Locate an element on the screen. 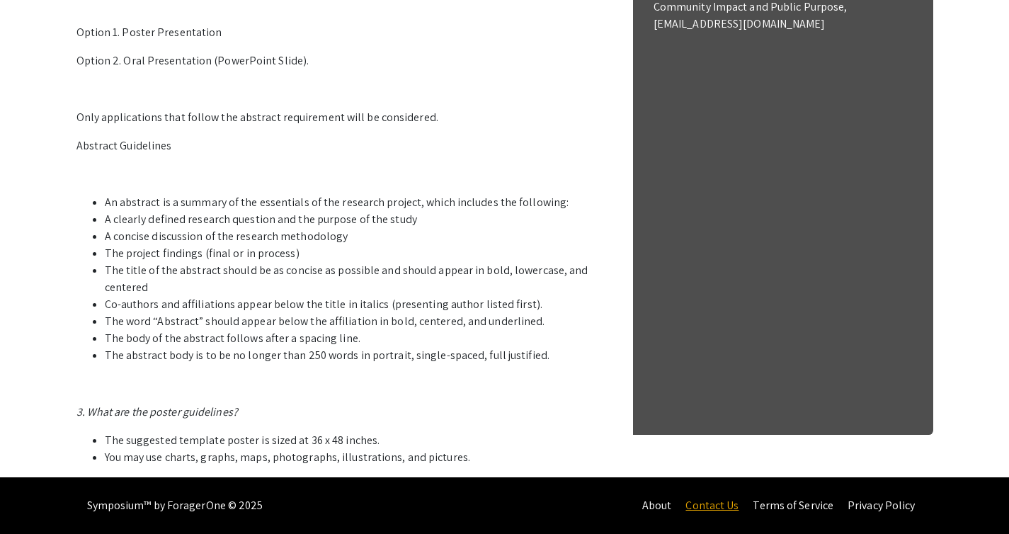 The height and width of the screenshot is (534, 1009). li: A clearly defined research question and the purpose of the study is located at coordinates (356, 219).